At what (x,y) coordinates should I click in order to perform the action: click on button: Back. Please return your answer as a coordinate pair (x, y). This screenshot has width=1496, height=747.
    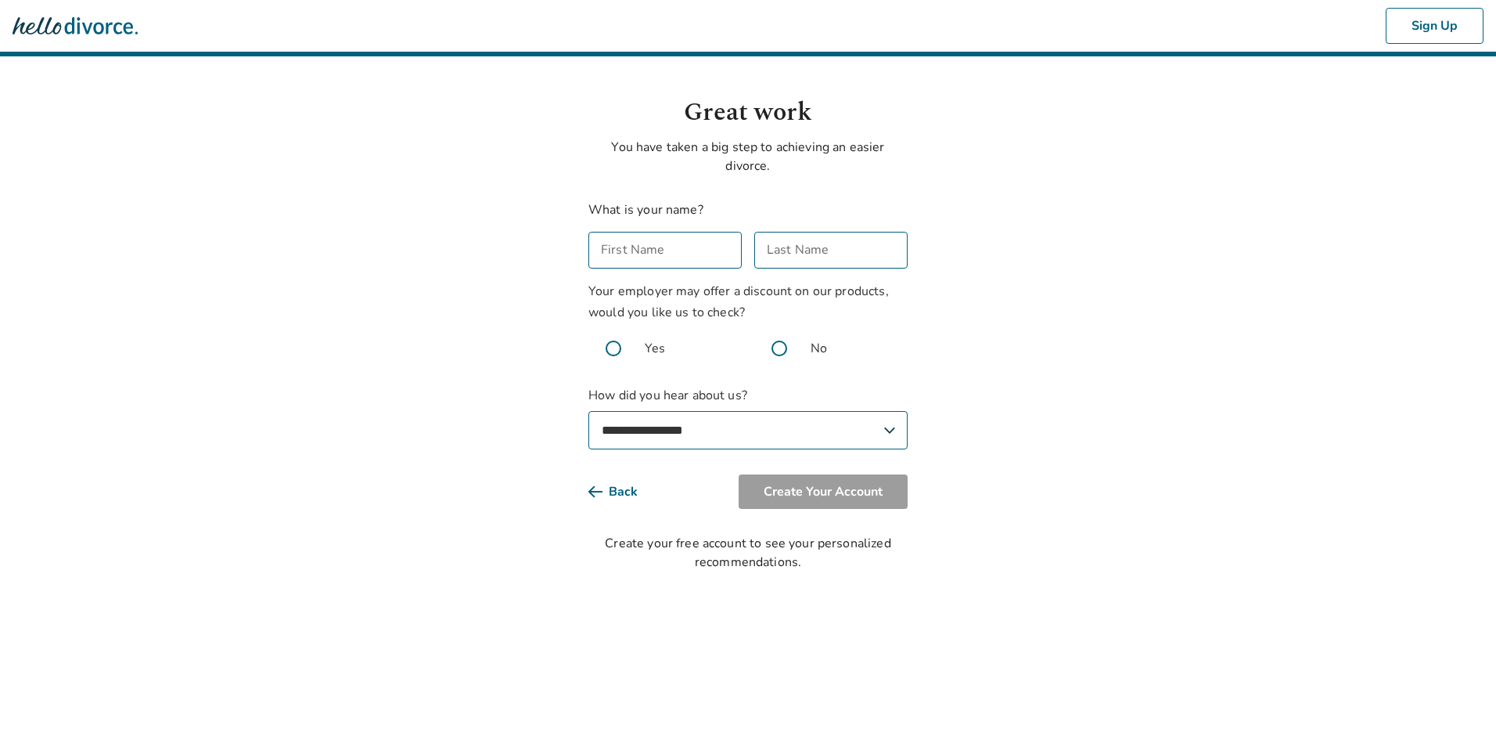
    Looking at the image, I should click on (625, 491).